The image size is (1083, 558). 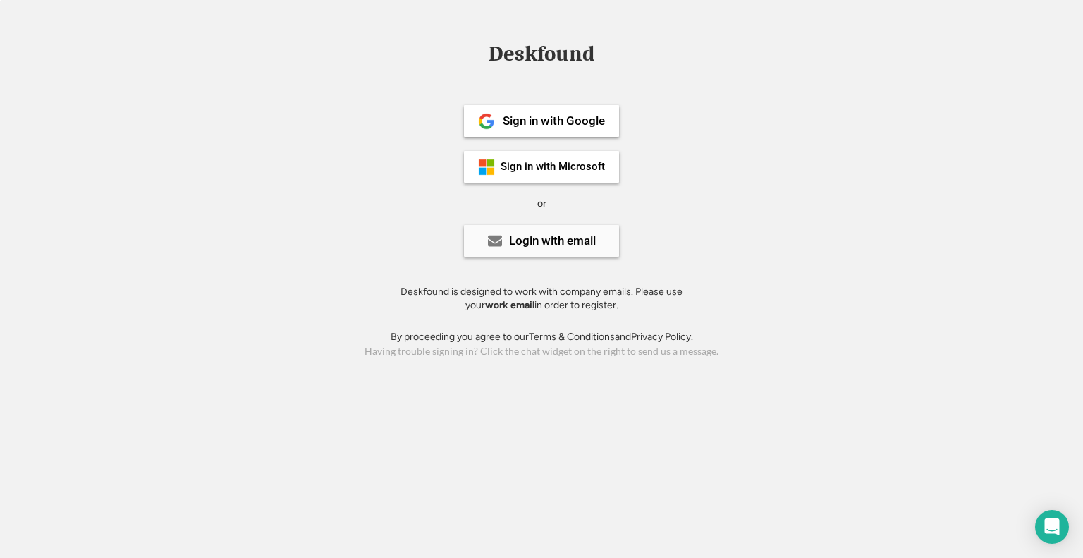 I want to click on div: Sign in with Microsoft, so click(x=553, y=166).